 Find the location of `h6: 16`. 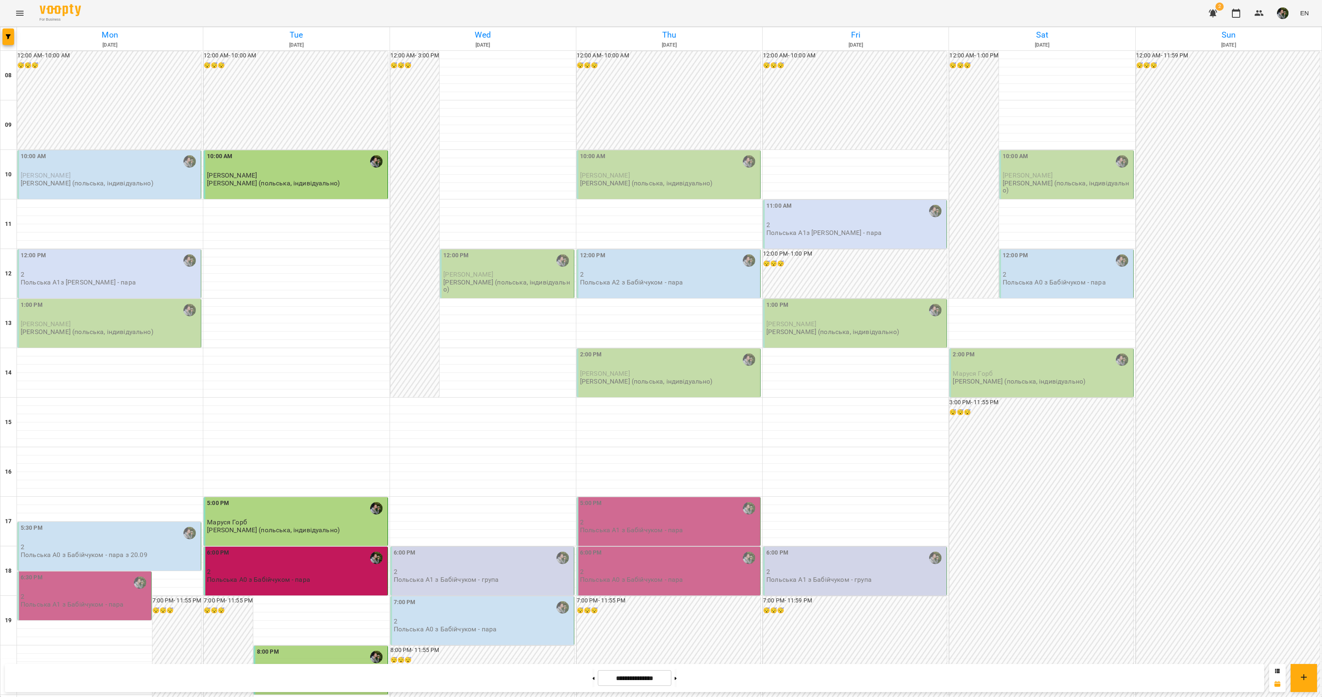

h6: 16 is located at coordinates (8, 472).